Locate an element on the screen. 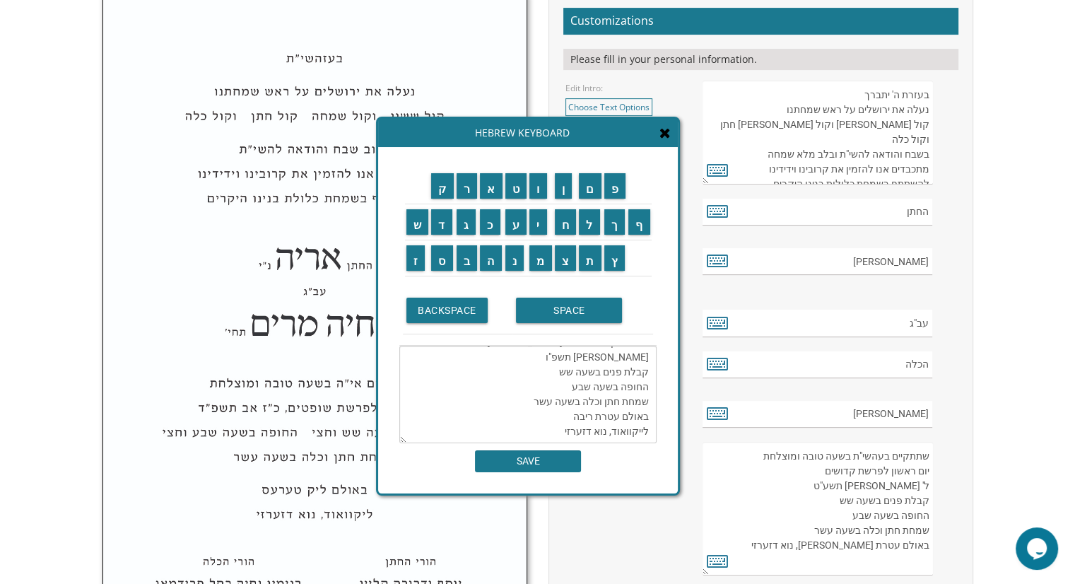 The height and width of the screenshot is (584, 1075). input: ס is located at coordinates (442, 258).